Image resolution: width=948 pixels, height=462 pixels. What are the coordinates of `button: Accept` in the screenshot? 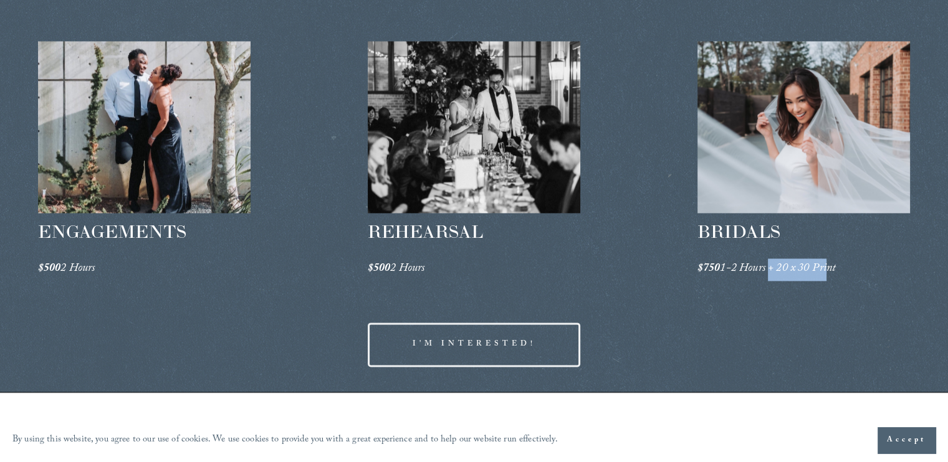 It's located at (906, 441).